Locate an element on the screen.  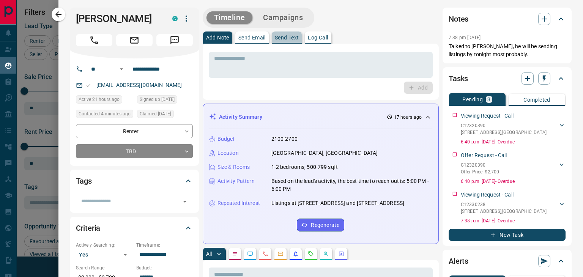
p: C12330238 is located at coordinates (503, 205).